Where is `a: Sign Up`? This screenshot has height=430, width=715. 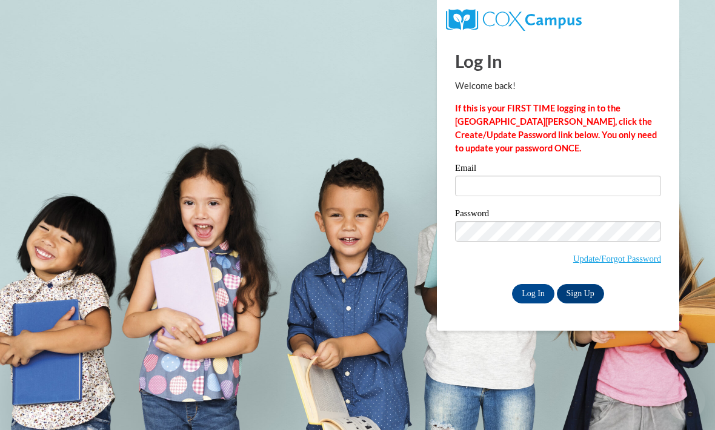
a: Sign Up is located at coordinates (580, 294).